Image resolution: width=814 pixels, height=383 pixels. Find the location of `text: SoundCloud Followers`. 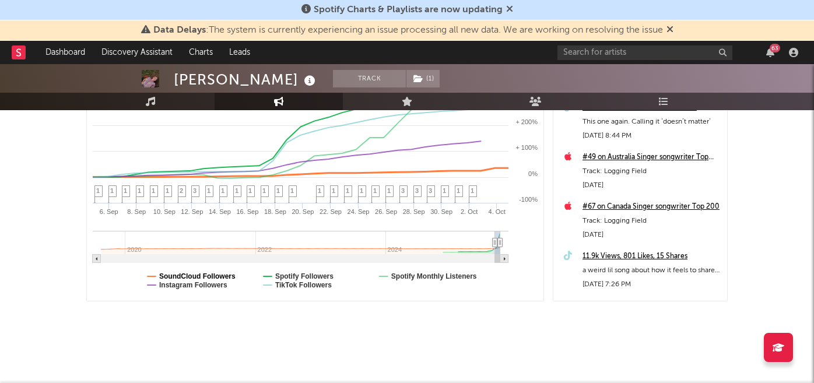

text: SoundCloud Followers is located at coordinates (197, 276).